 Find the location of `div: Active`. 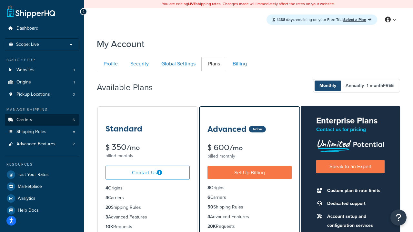

div: Active is located at coordinates (257, 129).